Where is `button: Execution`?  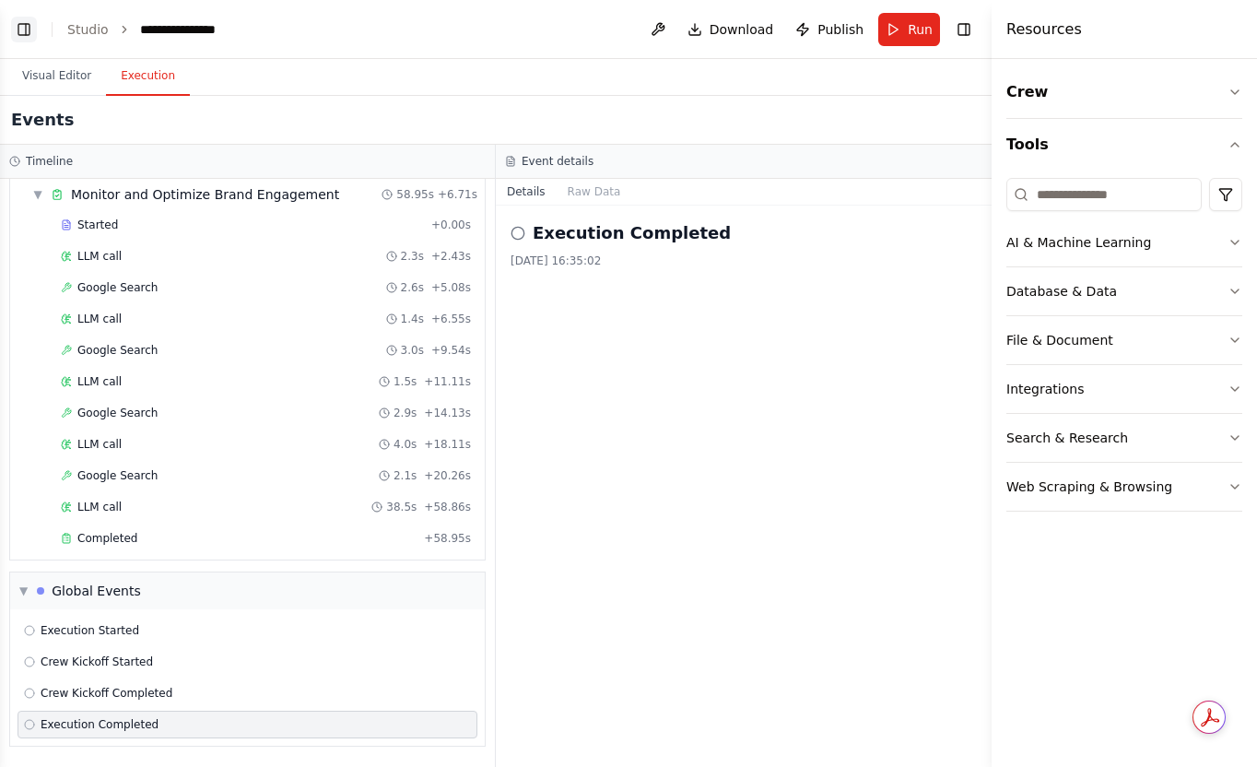
button: Execution is located at coordinates (147, 76).